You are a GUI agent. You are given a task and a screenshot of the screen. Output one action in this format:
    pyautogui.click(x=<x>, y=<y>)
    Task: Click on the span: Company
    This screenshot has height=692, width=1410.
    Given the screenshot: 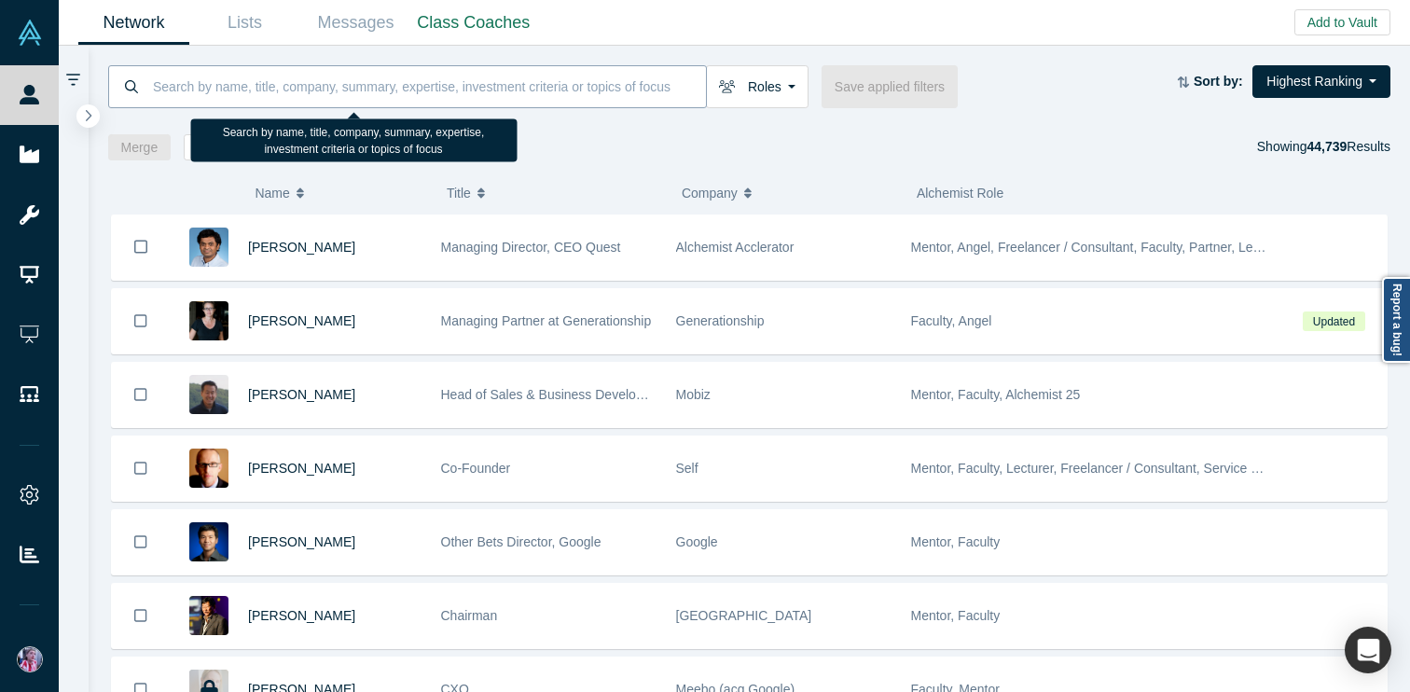 What is the action you would take?
    pyautogui.click(x=710, y=193)
    